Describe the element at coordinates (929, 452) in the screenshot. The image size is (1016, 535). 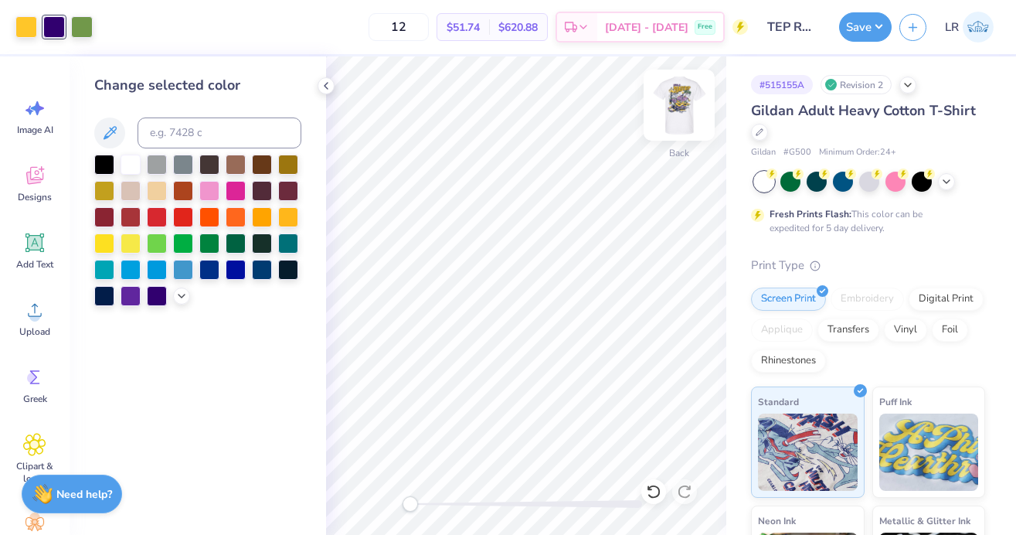
I see `img: Puff Ink` at that location.